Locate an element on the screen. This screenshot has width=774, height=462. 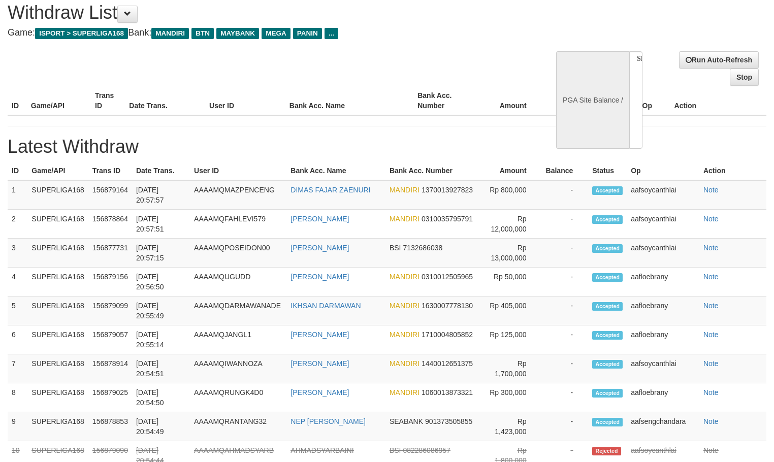
span: Rejected is located at coordinates (607, 451).